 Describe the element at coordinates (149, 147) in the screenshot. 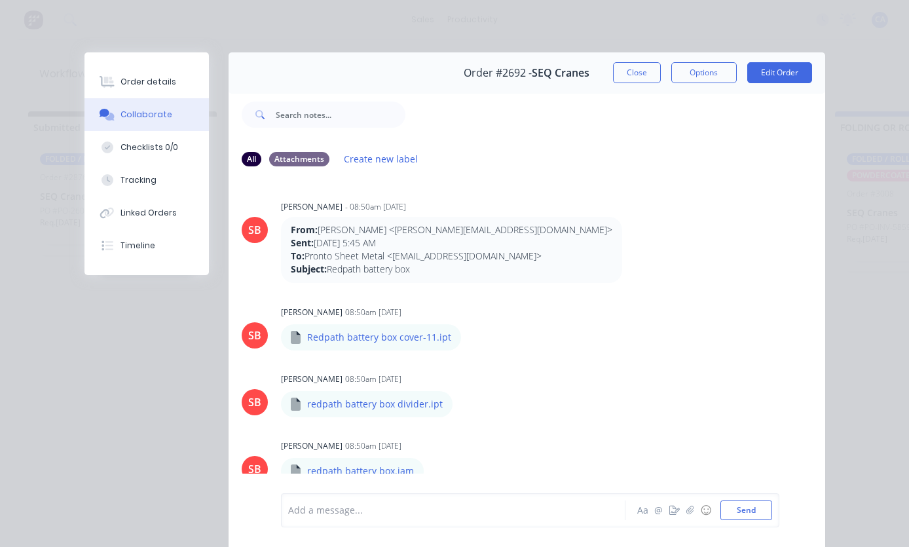

I see `div: Checklists 0/0` at that location.